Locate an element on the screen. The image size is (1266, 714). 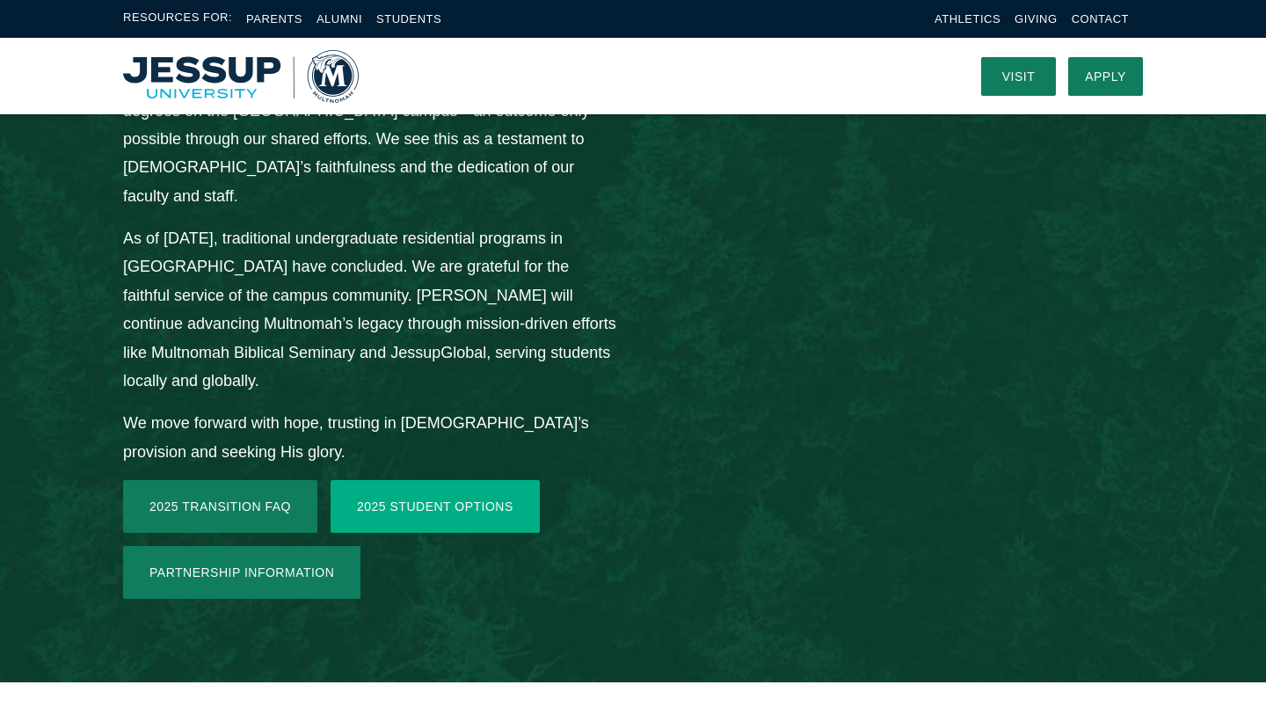
a: Students is located at coordinates (409, 18).